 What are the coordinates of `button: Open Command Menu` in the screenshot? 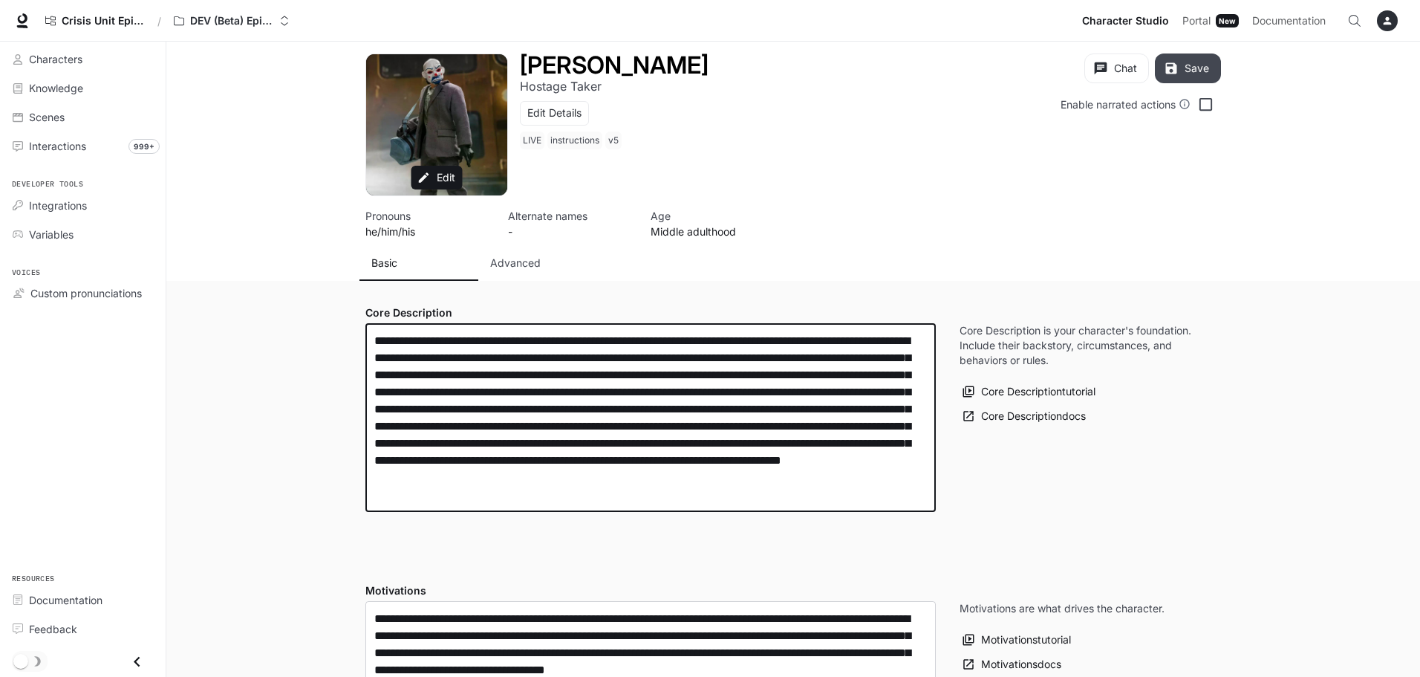 It's located at (1355, 21).